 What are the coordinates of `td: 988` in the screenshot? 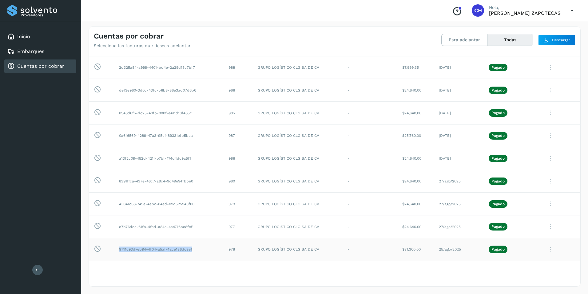 It's located at (238, 67).